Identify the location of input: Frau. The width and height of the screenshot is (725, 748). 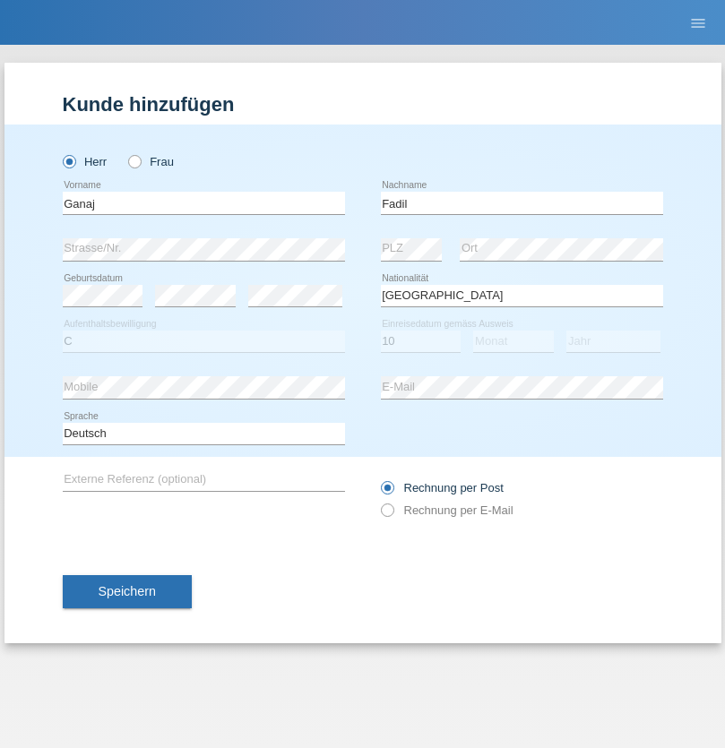
(134, 160).